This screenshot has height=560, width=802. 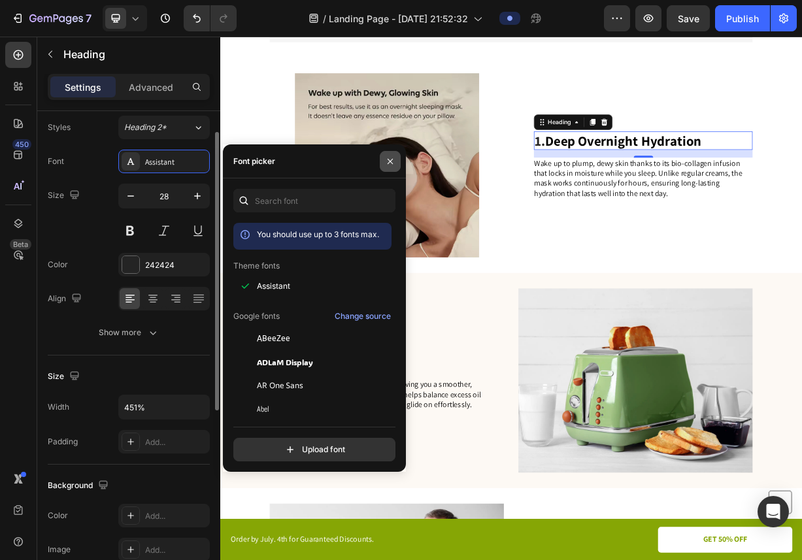 I want to click on div: Assistant, so click(x=176, y=162).